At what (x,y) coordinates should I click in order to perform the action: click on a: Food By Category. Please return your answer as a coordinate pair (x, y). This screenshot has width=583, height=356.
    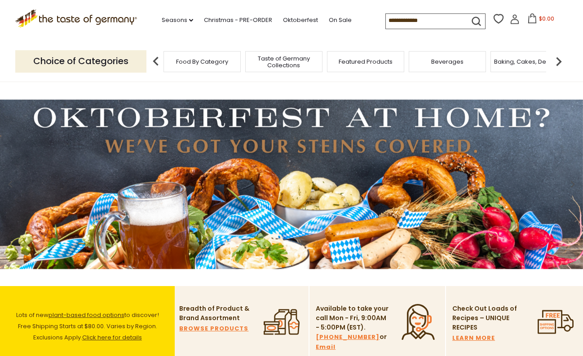
    Looking at the image, I should click on (202, 61).